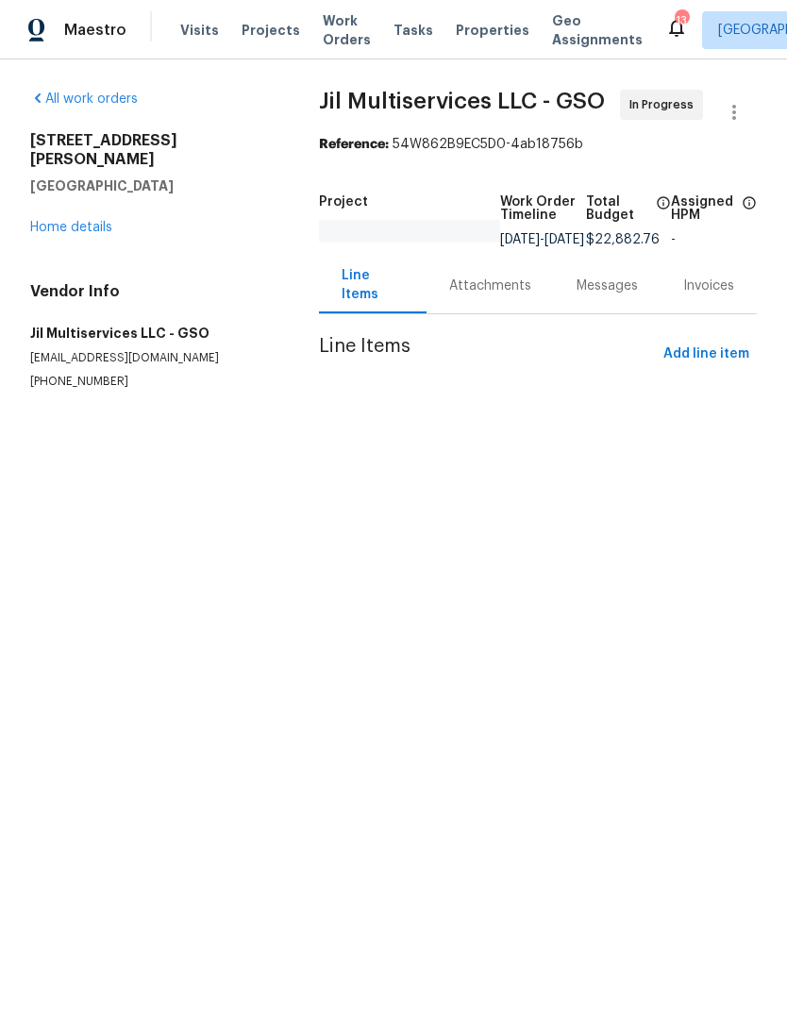 The width and height of the screenshot is (787, 1023). What do you see at coordinates (663, 214) in the screenshot?
I see `span: The total cost of line items that have been proposed by Opendoor. This sum includes line items th...` at bounding box center [663, 214].